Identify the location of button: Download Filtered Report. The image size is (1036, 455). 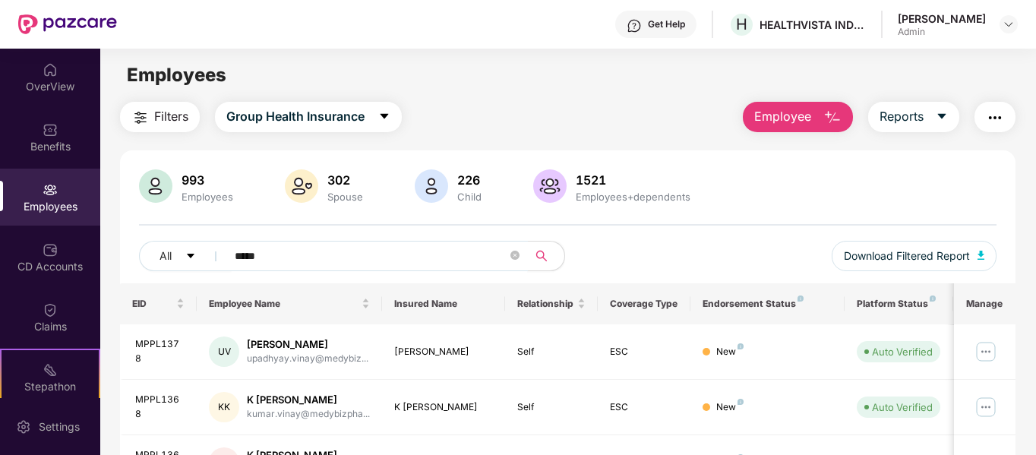
(914, 256).